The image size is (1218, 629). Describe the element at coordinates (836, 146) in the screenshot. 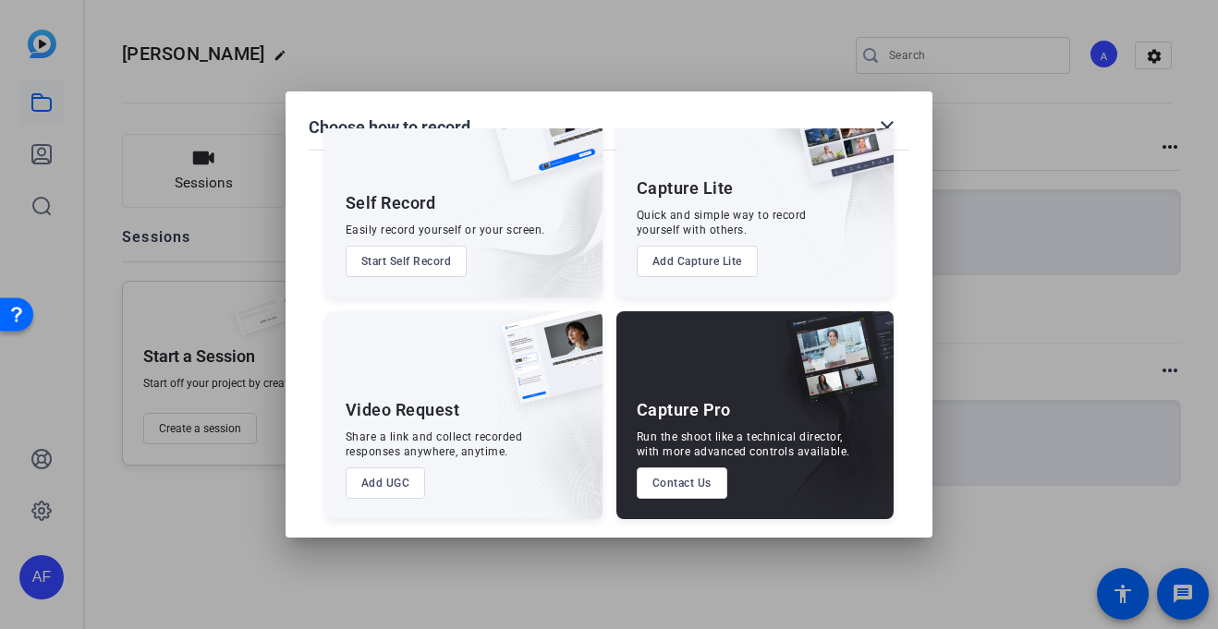

I see `img: capture-lite.png` at that location.